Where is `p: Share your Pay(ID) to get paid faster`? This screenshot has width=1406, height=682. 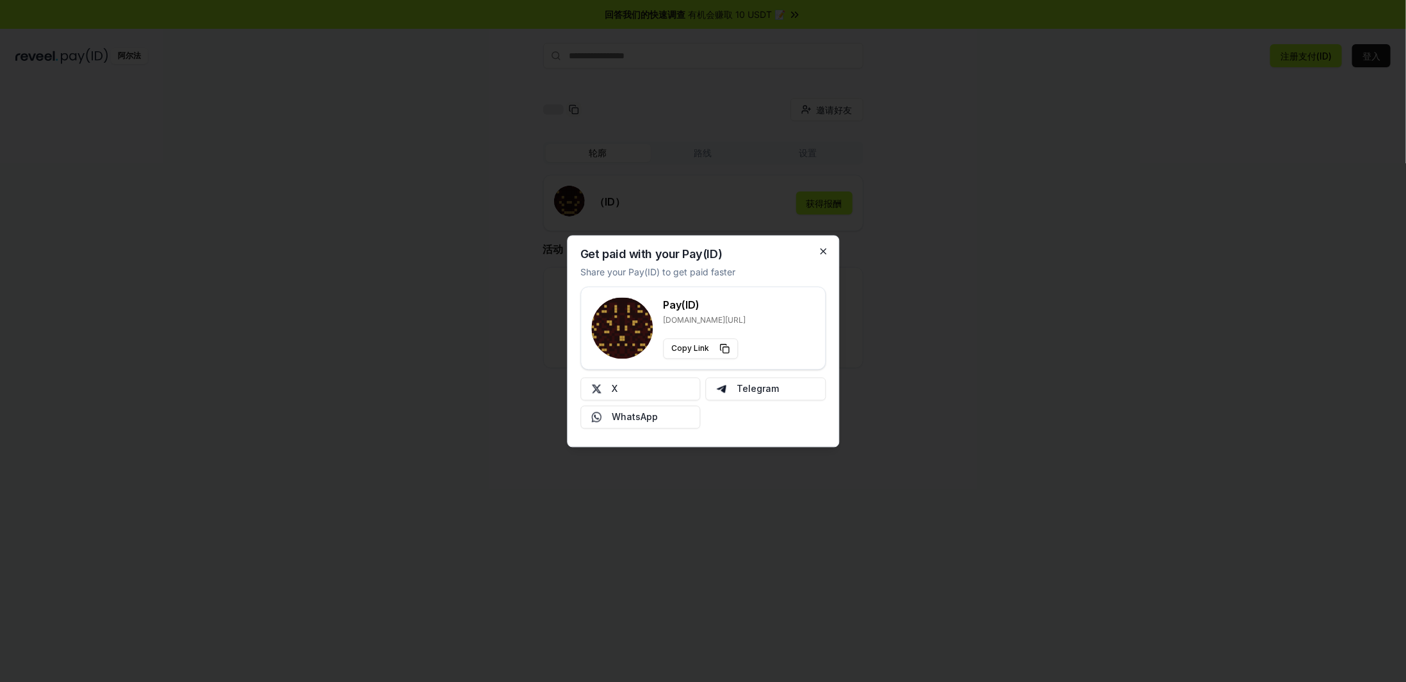
p: Share your Pay(ID) to get paid faster is located at coordinates (658, 272).